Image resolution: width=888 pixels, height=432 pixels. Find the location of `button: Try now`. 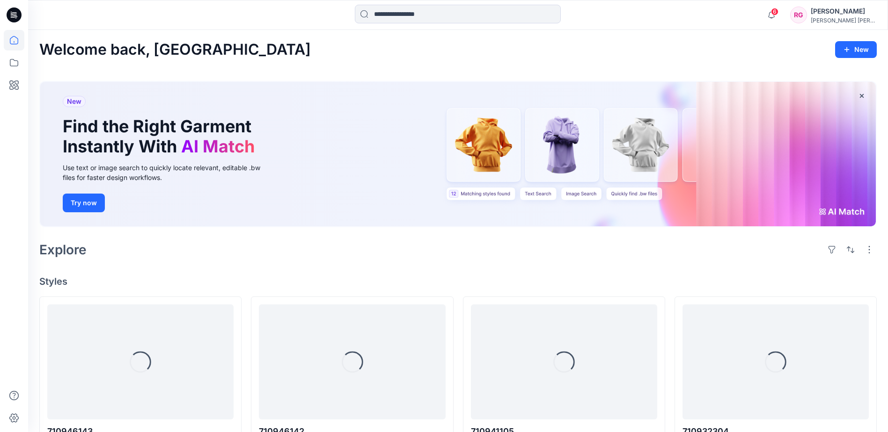

button: Try now is located at coordinates (84, 203).